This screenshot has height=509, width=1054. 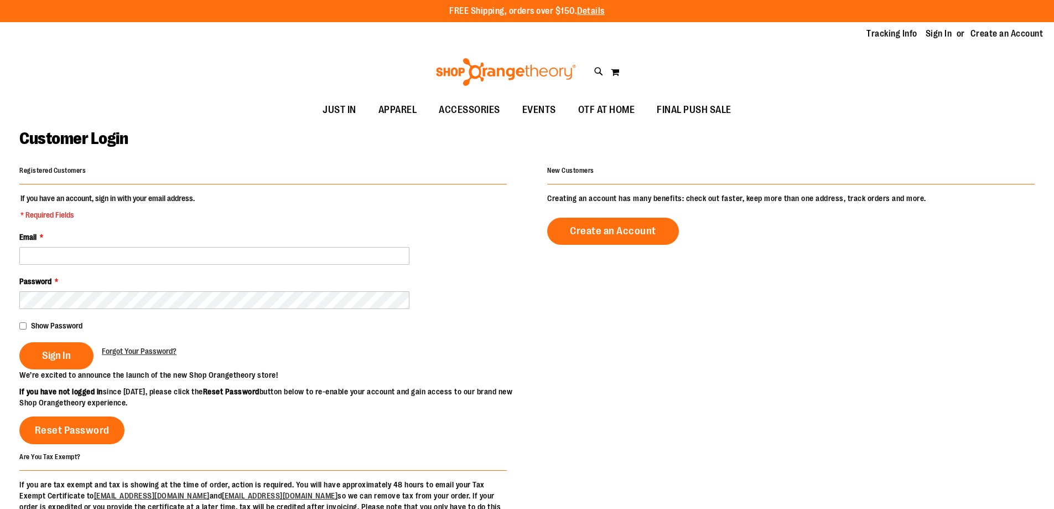 I want to click on strong: Reset Password, so click(x=231, y=391).